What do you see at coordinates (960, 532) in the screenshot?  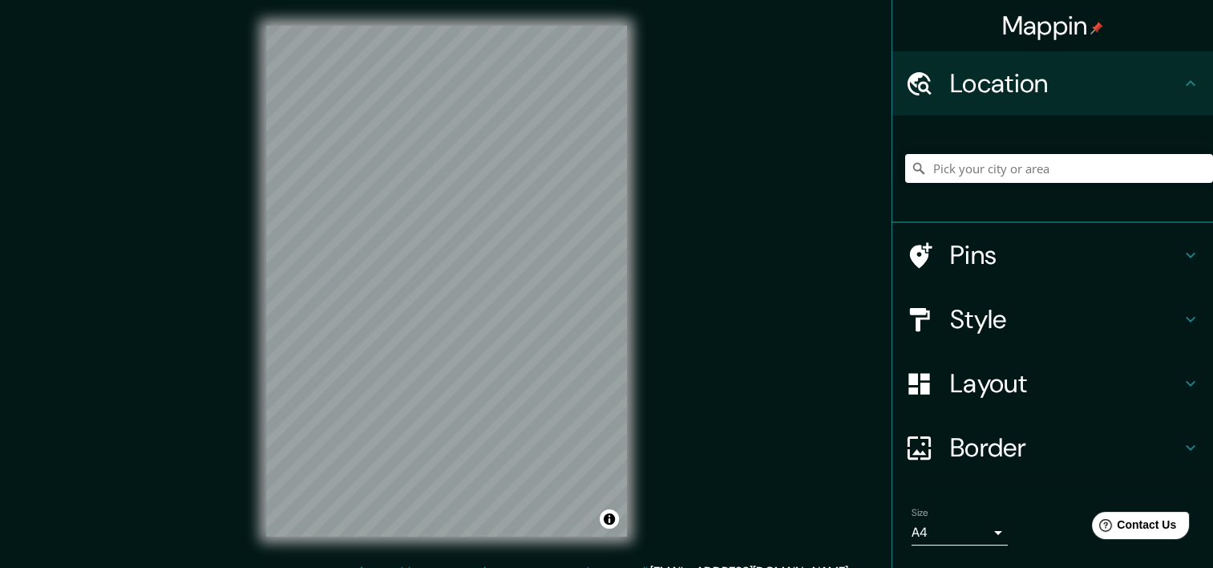 I see `div: A4` at bounding box center [960, 532].